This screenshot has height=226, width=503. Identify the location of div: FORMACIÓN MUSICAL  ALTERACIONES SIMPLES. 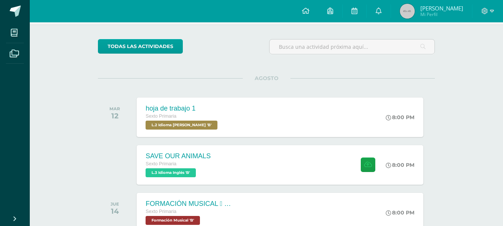
(190, 204).